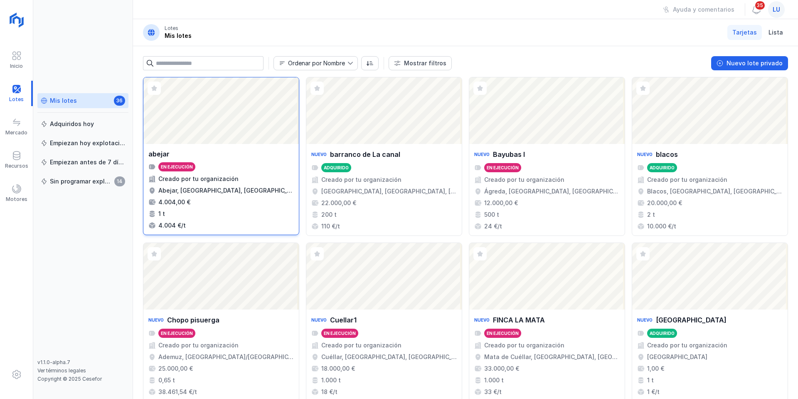  What do you see at coordinates (745, 32) in the screenshot?
I see `a: Tarjetas` at bounding box center [745, 32].